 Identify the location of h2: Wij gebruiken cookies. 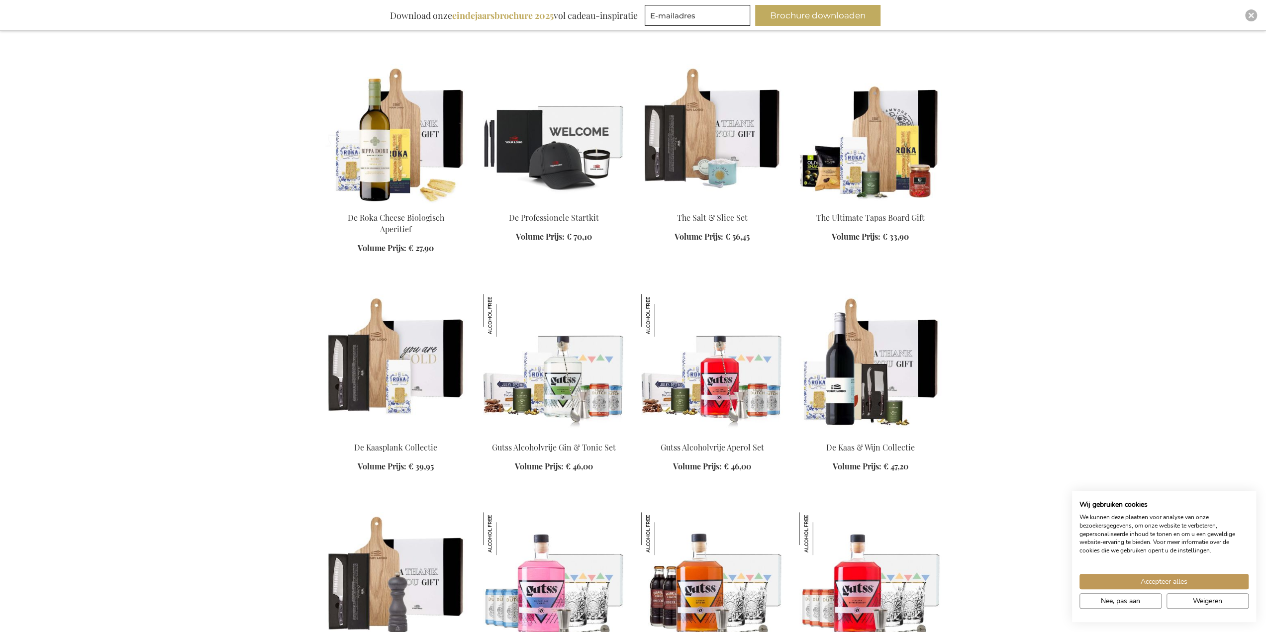
(1164, 505).